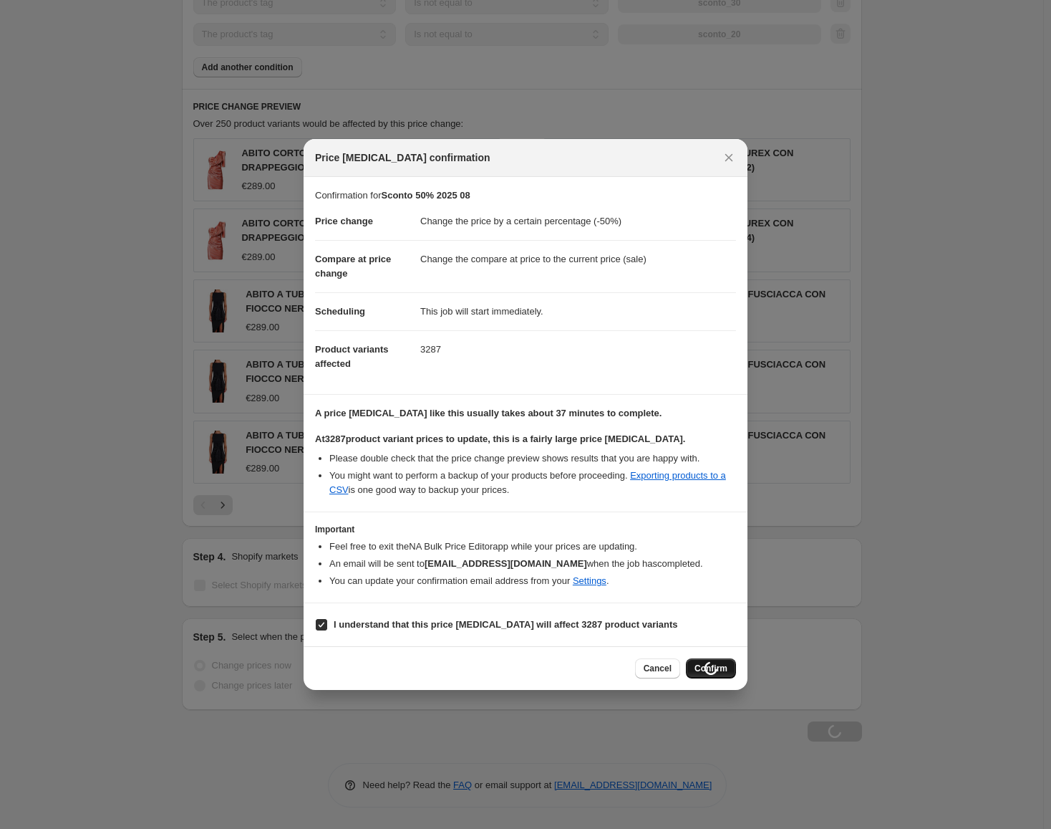  What do you see at coordinates (578, 221) in the screenshot?
I see `dd: Change the price by a certain percentage (-50%)` at bounding box center [578, 221].